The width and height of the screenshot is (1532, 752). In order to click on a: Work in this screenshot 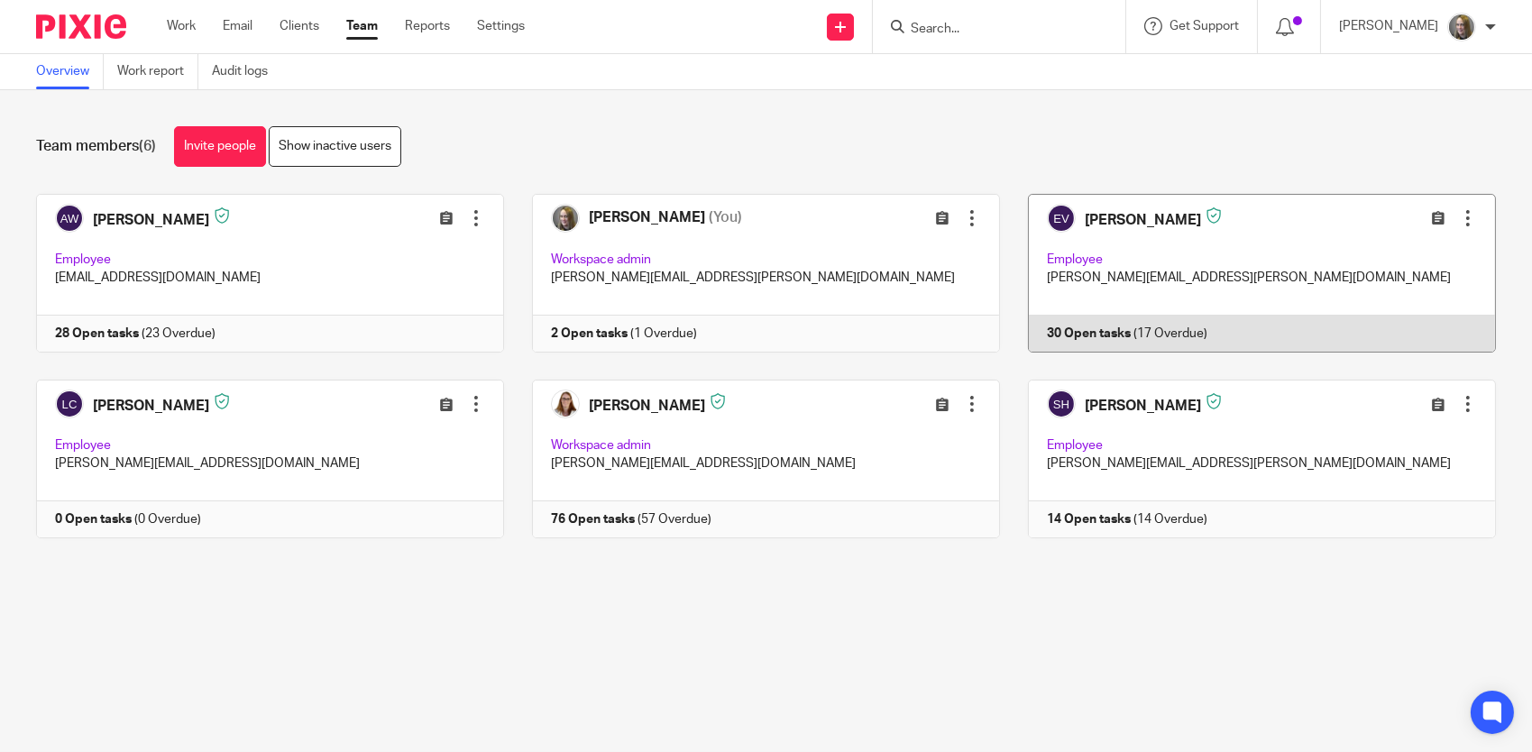, I will do `click(181, 26)`.